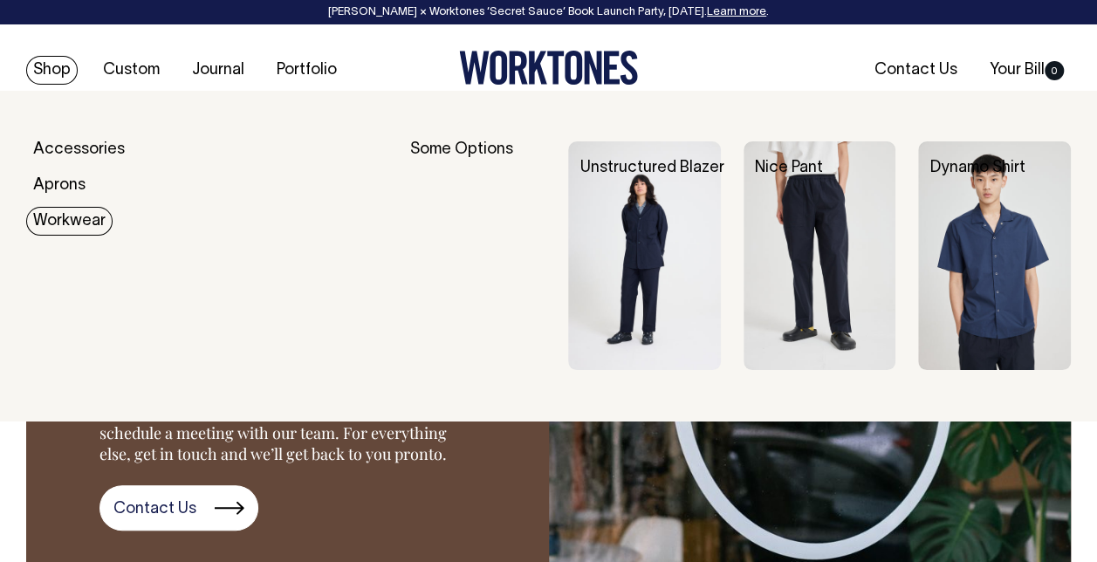 The width and height of the screenshot is (1097, 562). Describe the element at coordinates (1026, 70) in the screenshot. I see `a: Your Bill0` at that location.